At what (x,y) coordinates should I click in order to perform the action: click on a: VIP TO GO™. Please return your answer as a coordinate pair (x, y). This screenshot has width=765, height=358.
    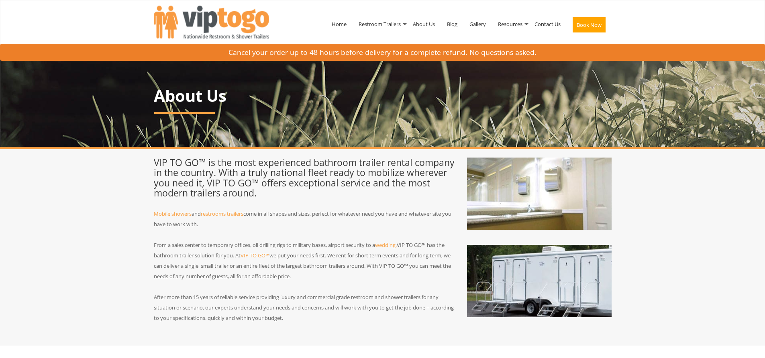
    Looking at the image, I should click on (255, 256).